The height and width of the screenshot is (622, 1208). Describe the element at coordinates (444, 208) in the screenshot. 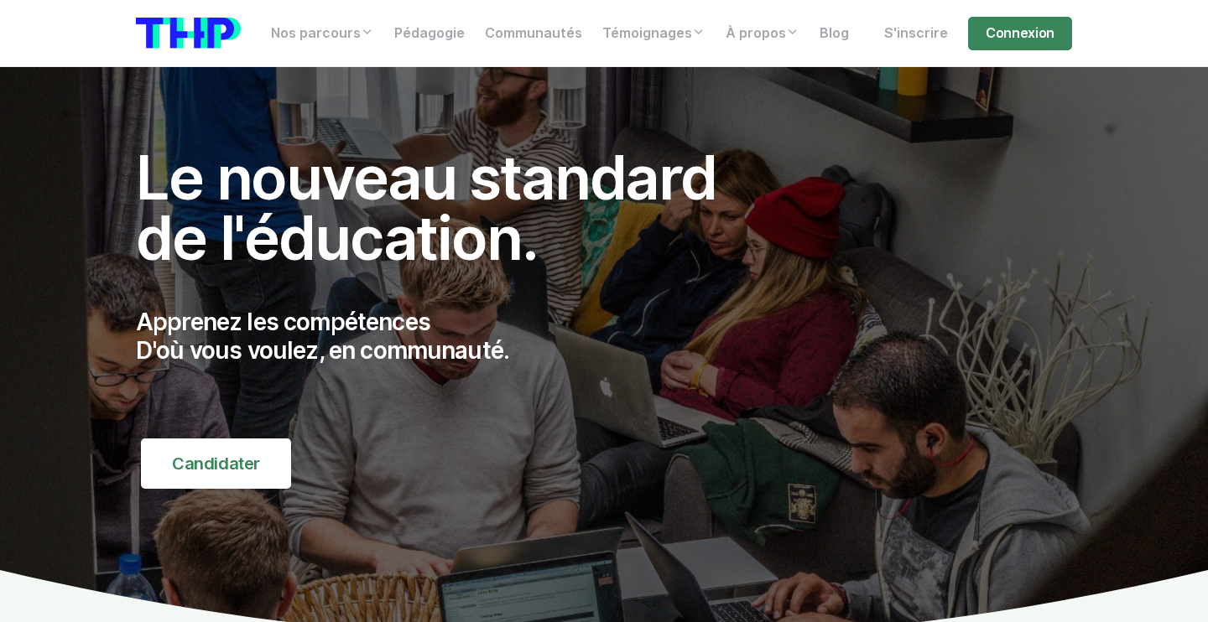

I see `h1: Le nouveau standard de l'éducation.` at that location.